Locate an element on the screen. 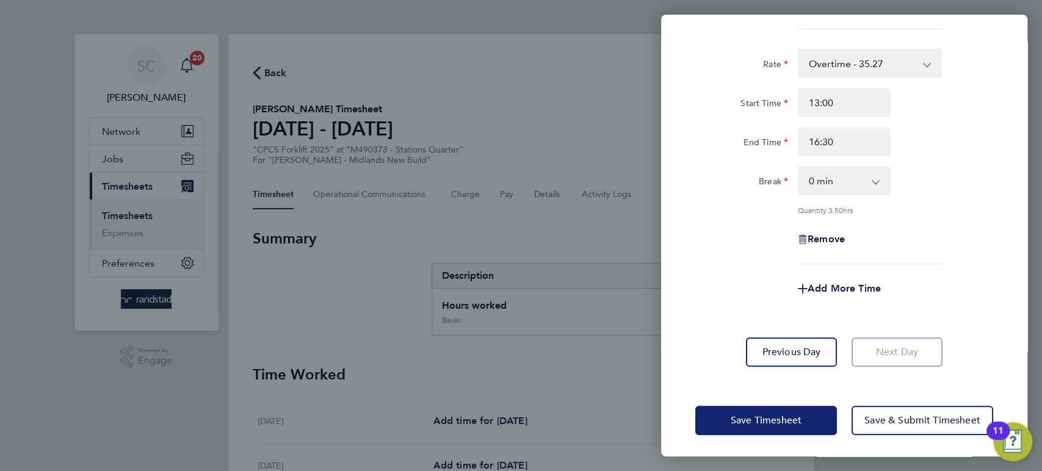 The width and height of the screenshot is (1042, 471). label: Start Time is located at coordinates (764, 105).